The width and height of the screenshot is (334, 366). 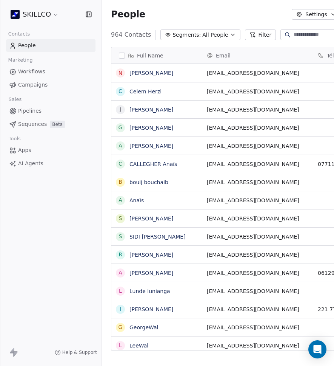 What do you see at coordinates (131, 35) in the screenshot?
I see `span: 964 Contacts` at bounding box center [131, 35].